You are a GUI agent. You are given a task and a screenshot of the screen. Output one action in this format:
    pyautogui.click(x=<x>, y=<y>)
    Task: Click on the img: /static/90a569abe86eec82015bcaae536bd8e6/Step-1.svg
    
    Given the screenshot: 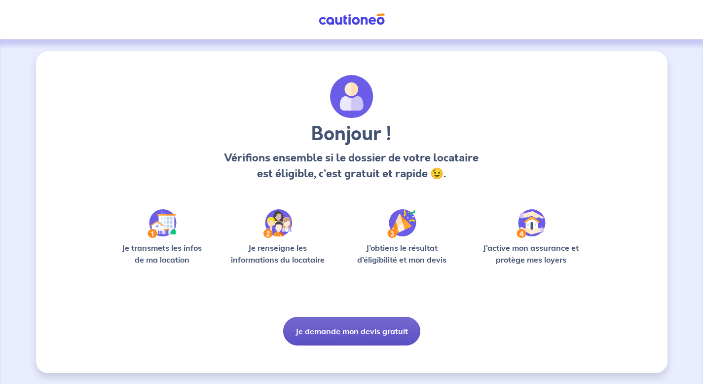 What is the action you would take?
    pyautogui.click(x=162, y=224)
    